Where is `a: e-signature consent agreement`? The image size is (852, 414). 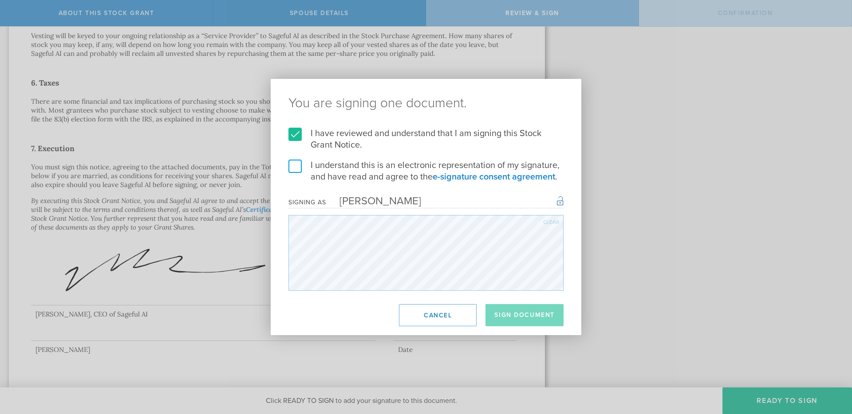
a: e-signature consent agreement is located at coordinates (494, 177).